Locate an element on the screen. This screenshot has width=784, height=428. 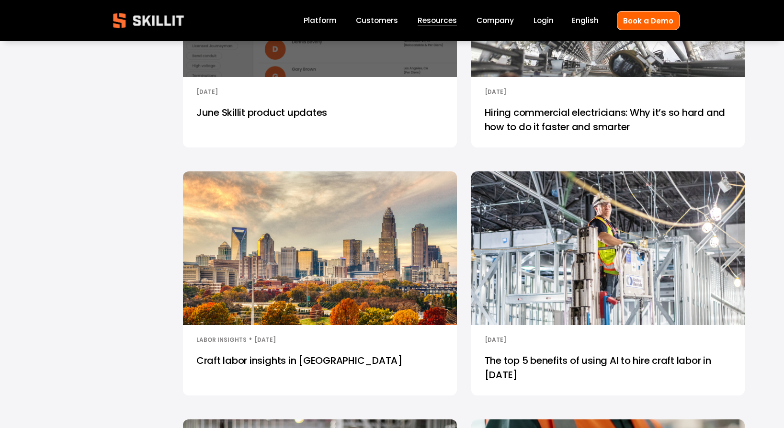
a: Customers is located at coordinates (377, 21).